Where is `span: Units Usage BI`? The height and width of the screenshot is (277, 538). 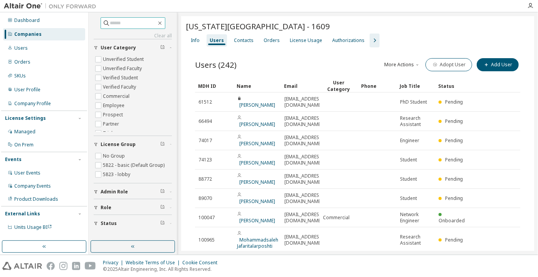
span: Units Usage BI is located at coordinates (33, 227).